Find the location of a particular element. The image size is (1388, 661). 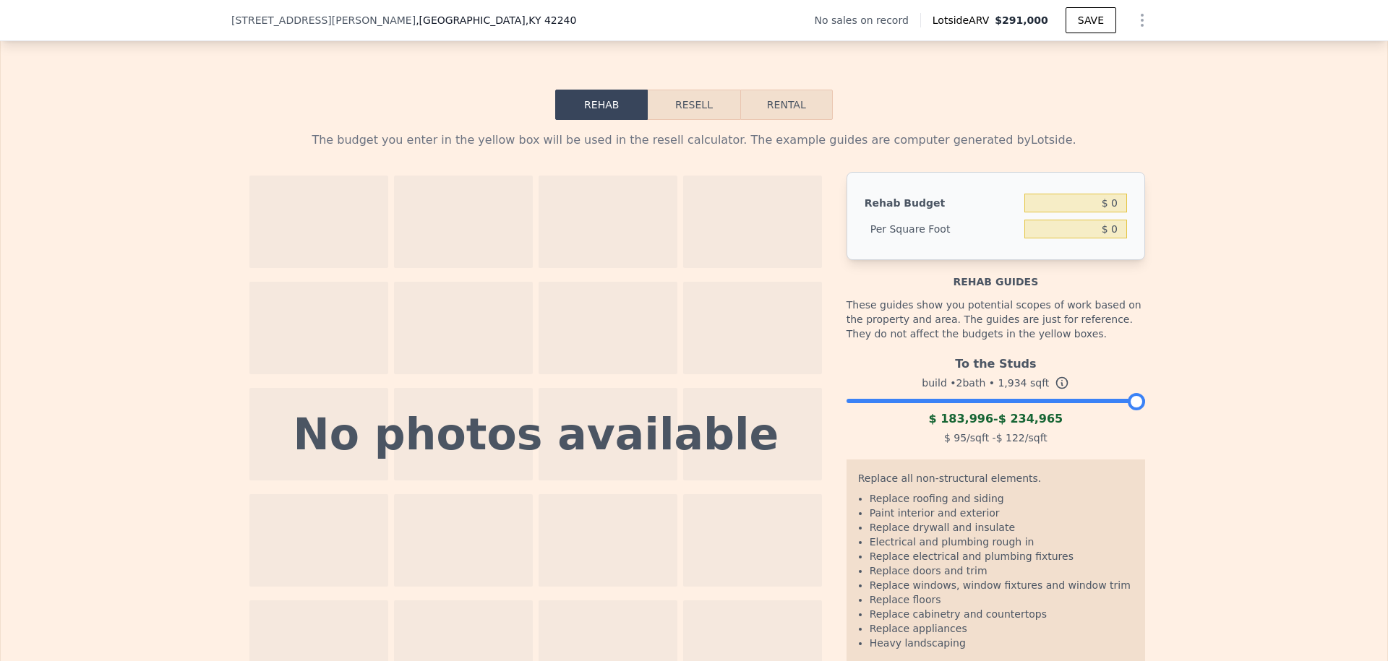

div: No sales on record is located at coordinates (867, 20).